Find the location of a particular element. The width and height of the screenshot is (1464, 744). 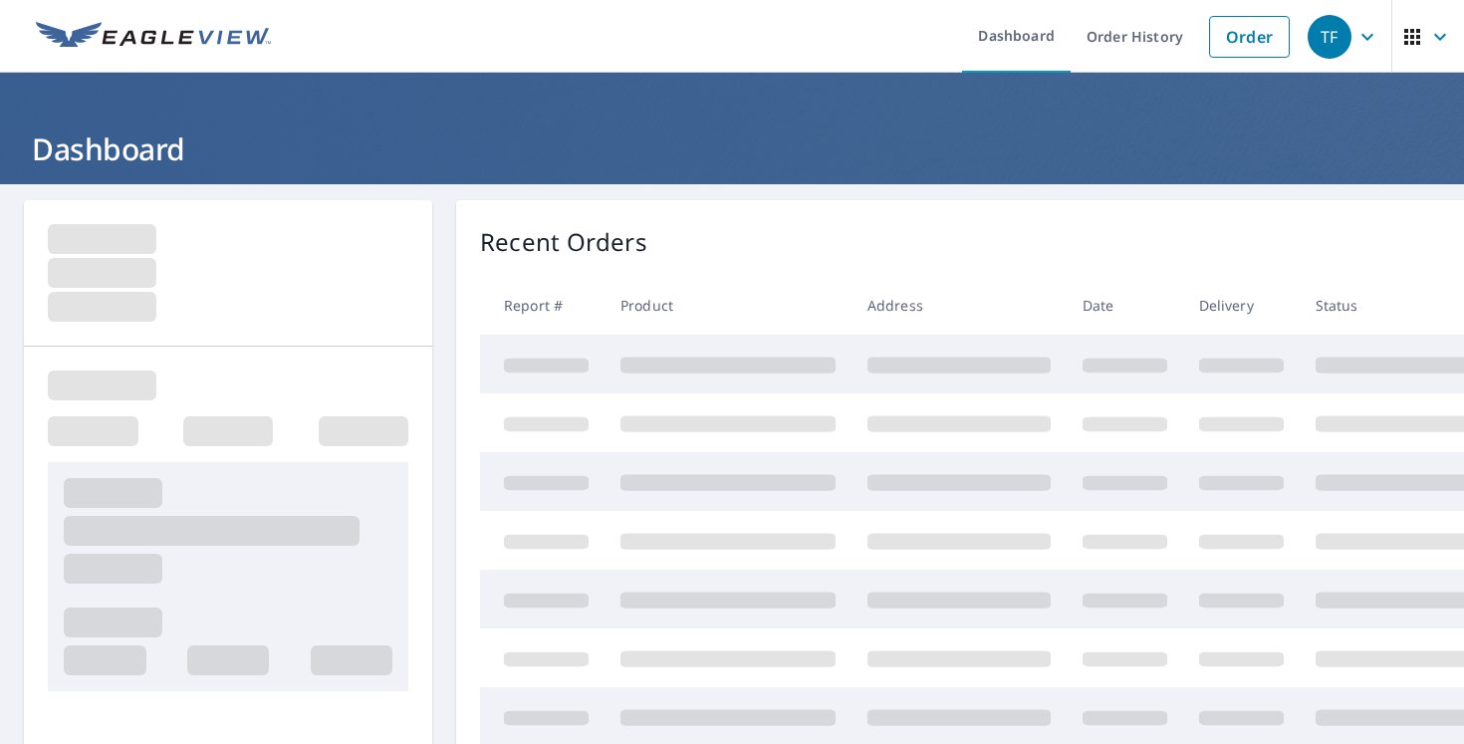

p: Recent Orders is located at coordinates (564, 242).